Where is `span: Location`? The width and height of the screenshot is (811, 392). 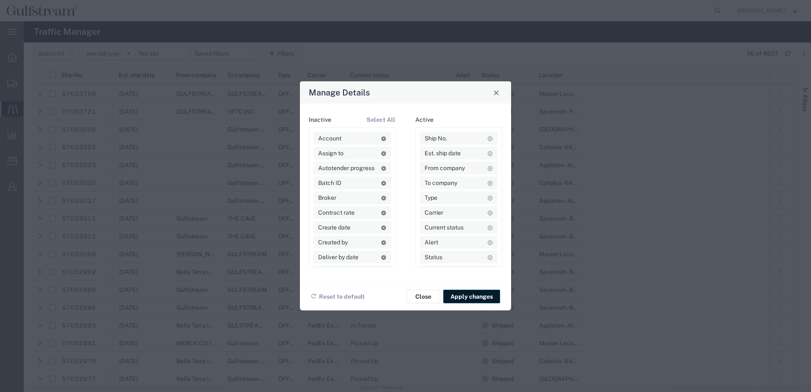
span: Location is located at coordinates (437, 272).